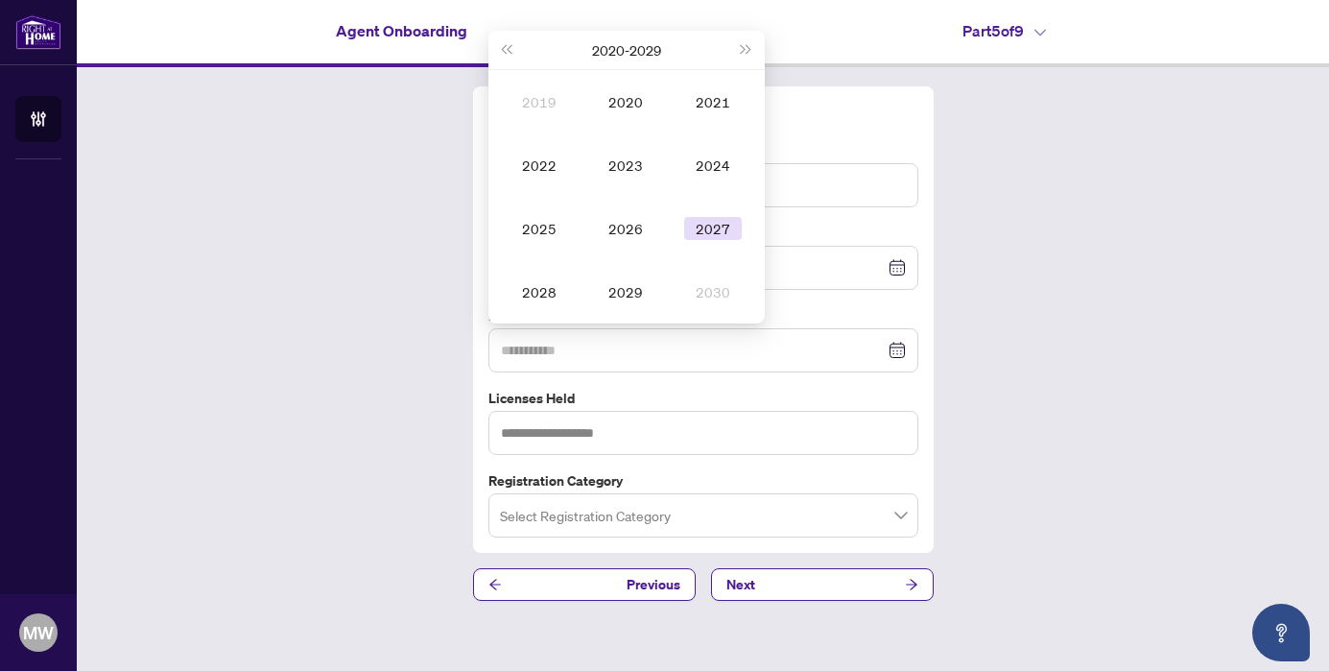 This screenshot has width=1329, height=671. Describe the element at coordinates (626, 292) in the screenshot. I see `td: 2029` at that location.